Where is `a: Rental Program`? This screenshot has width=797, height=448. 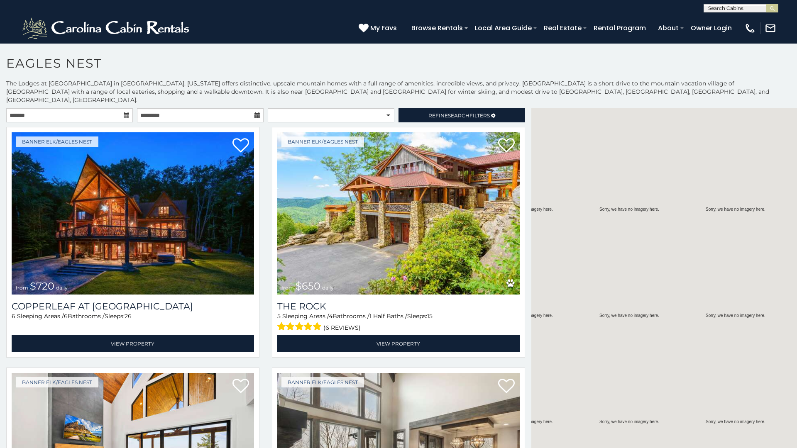
a: Rental Program is located at coordinates (620, 28).